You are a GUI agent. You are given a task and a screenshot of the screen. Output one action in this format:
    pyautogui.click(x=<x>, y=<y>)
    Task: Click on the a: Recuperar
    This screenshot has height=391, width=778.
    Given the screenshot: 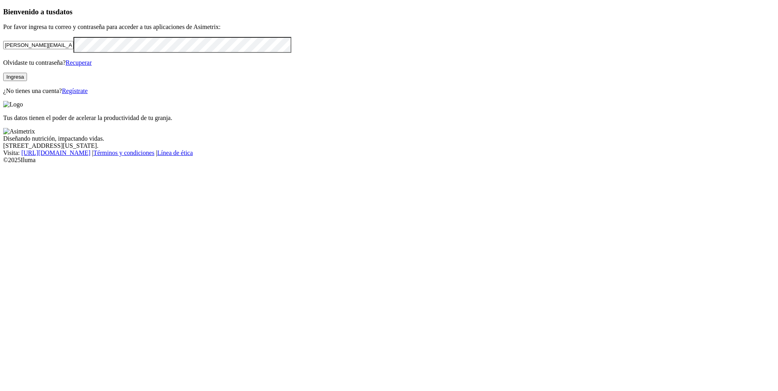 What is the action you would take?
    pyautogui.click(x=79, y=62)
    